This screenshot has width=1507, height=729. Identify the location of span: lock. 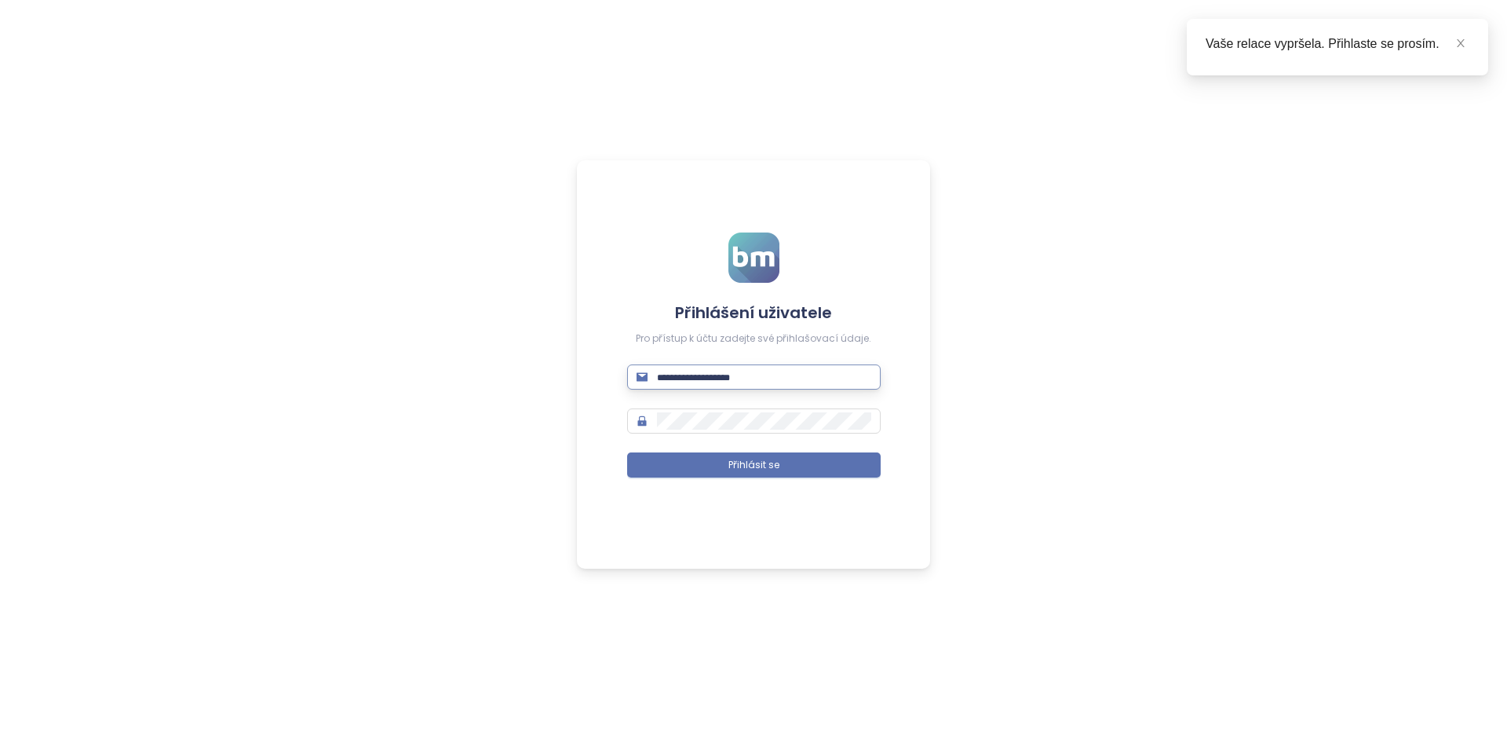
(642, 421).